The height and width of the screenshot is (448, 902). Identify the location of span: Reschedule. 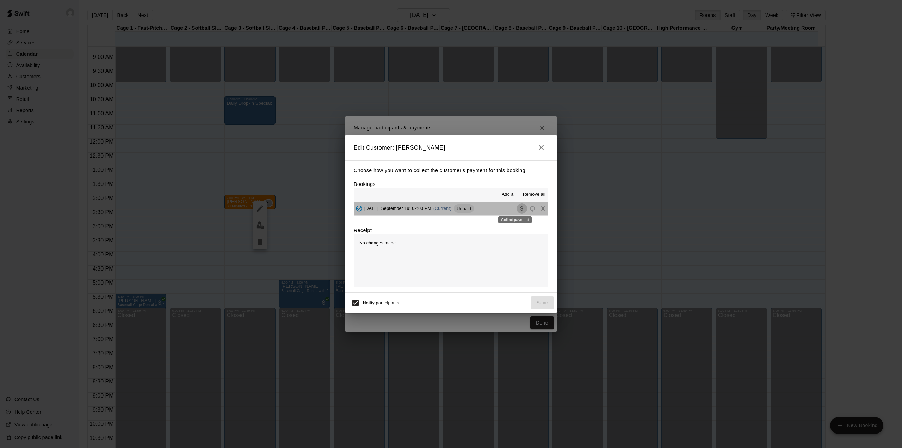
(533, 208).